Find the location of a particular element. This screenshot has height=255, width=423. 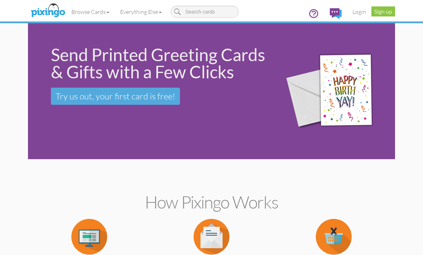

a: Everything Else is located at coordinates (141, 12).